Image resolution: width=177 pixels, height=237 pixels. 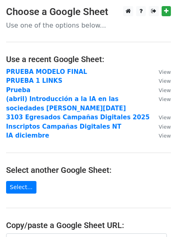 What do you see at coordinates (34, 81) in the screenshot?
I see `a: PRUEBA 1 LINKS` at bounding box center [34, 81].